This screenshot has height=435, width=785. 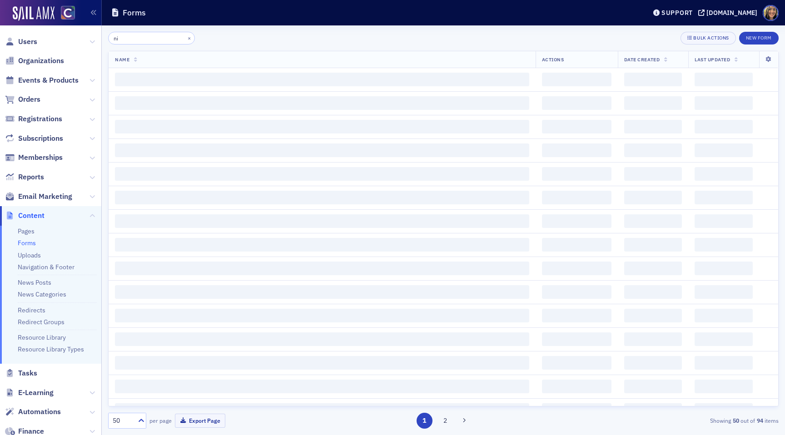 I want to click on input: Search…, so click(x=151, y=38).